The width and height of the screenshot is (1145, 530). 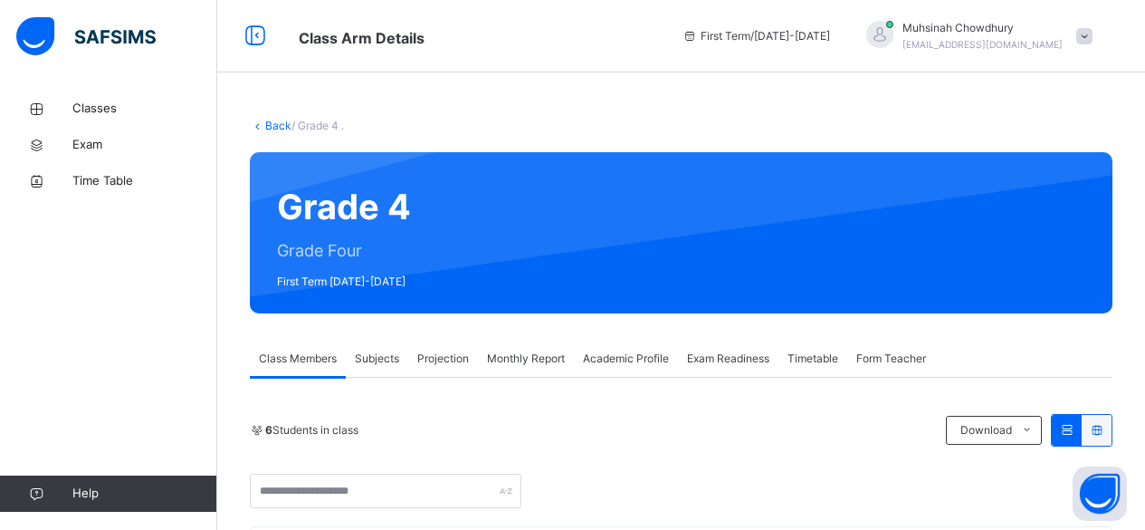 What do you see at coordinates (986, 430) in the screenshot?
I see `span: Download` at bounding box center [986, 430].